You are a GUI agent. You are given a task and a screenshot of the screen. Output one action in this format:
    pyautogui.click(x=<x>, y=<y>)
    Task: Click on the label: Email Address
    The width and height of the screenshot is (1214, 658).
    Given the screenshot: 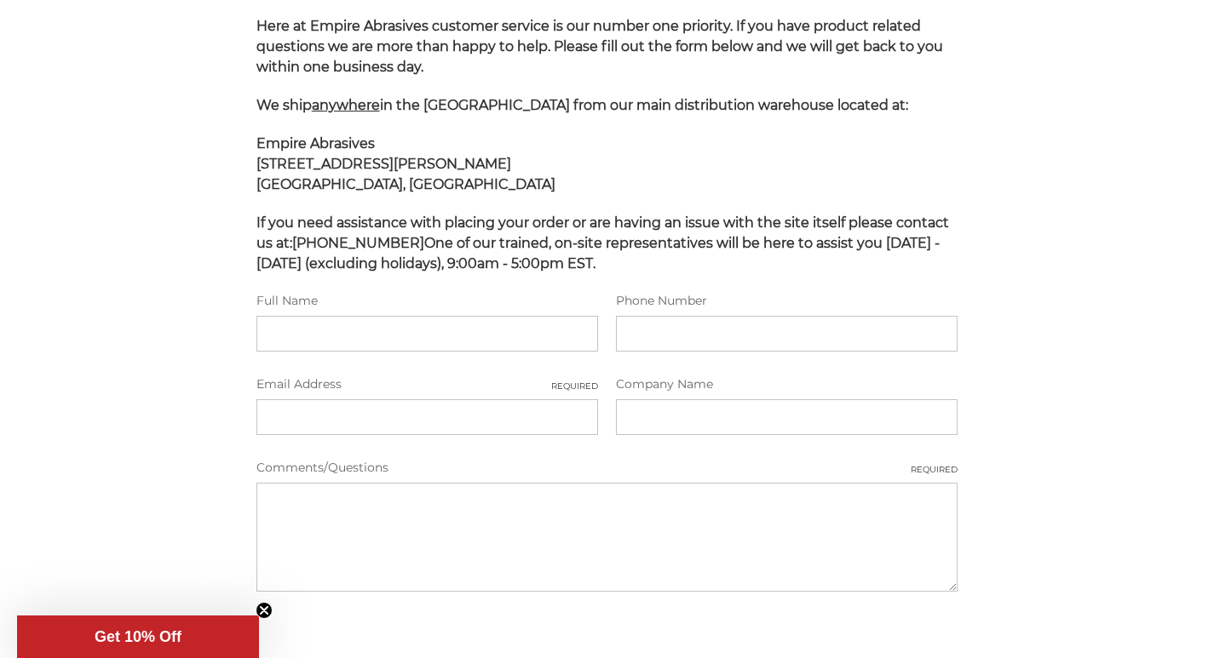 What is the action you would take?
    pyautogui.click(x=427, y=384)
    